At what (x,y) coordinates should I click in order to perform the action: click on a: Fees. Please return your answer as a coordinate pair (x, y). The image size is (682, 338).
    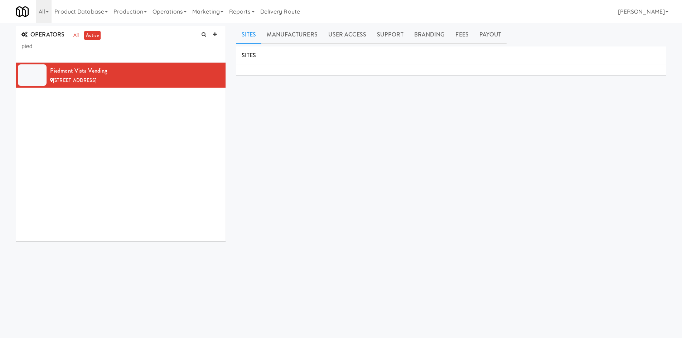
    Looking at the image, I should click on (462, 35).